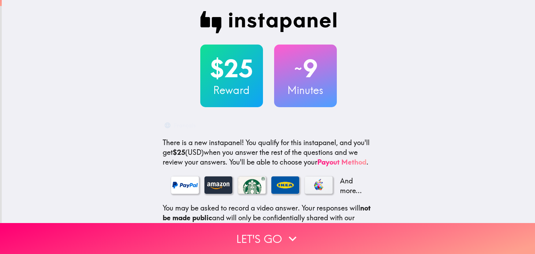  I want to click on h2: 9, so click(305, 69).